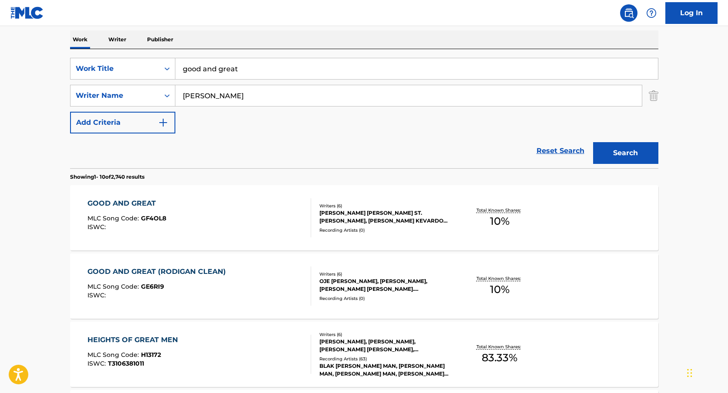 Image resolution: width=728 pixels, height=393 pixels. What do you see at coordinates (115, 69) in the screenshot?
I see `div: Work Title` at bounding box center [115, 69].